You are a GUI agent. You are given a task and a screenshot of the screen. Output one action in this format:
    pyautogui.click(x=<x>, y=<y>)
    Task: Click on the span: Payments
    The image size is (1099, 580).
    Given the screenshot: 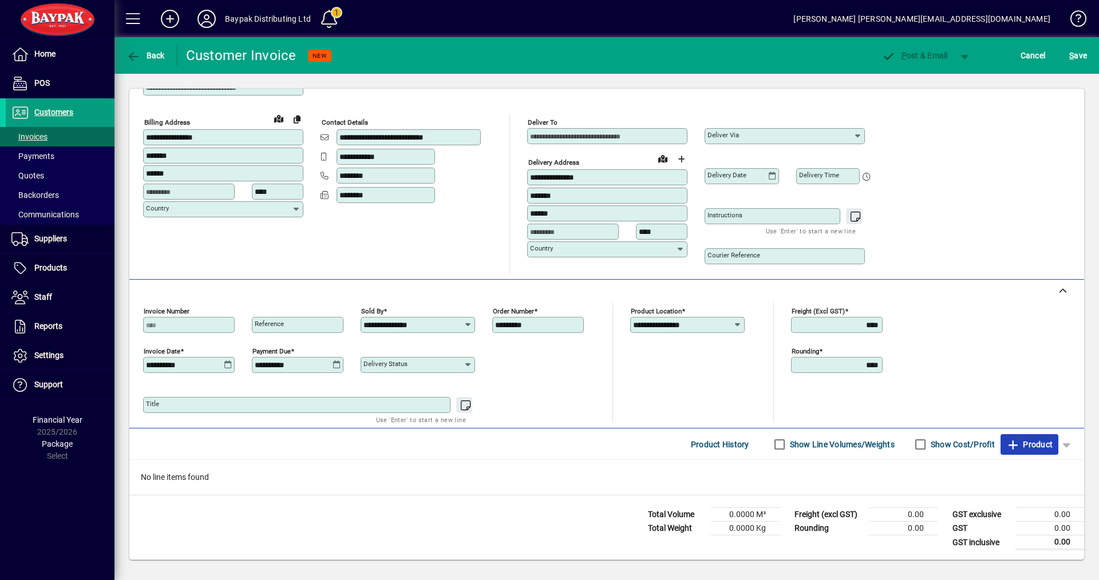 What is the action you would take?
    pyautogui.click(x=33, y=156)
    